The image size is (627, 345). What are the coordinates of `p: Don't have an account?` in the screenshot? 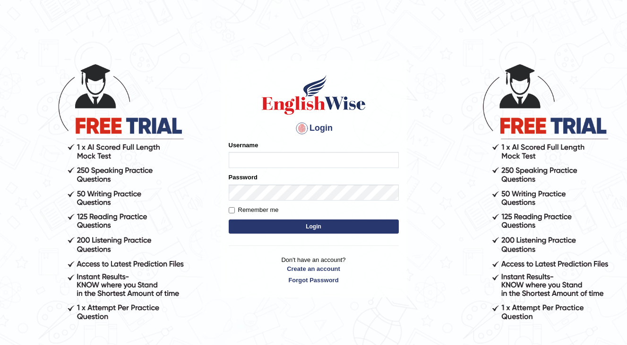 It's located at (314, 270).